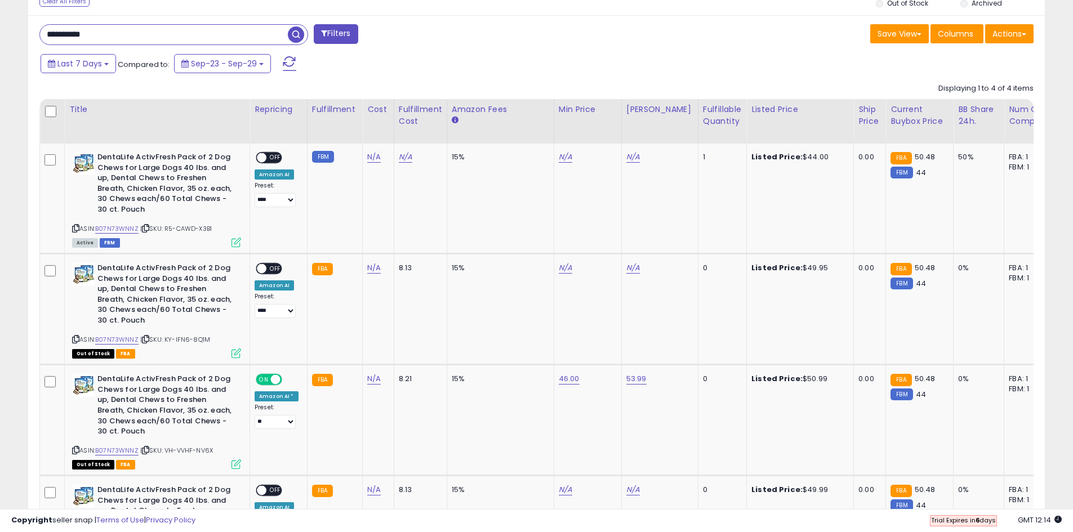 Image resolution: width=1073 pixels, height=532 pixels. What do you see at coordinates (986, 88) in the screenshot?
I see `div: Displaying 1 to 4 of 4 items` at bounding box center [986, 88].